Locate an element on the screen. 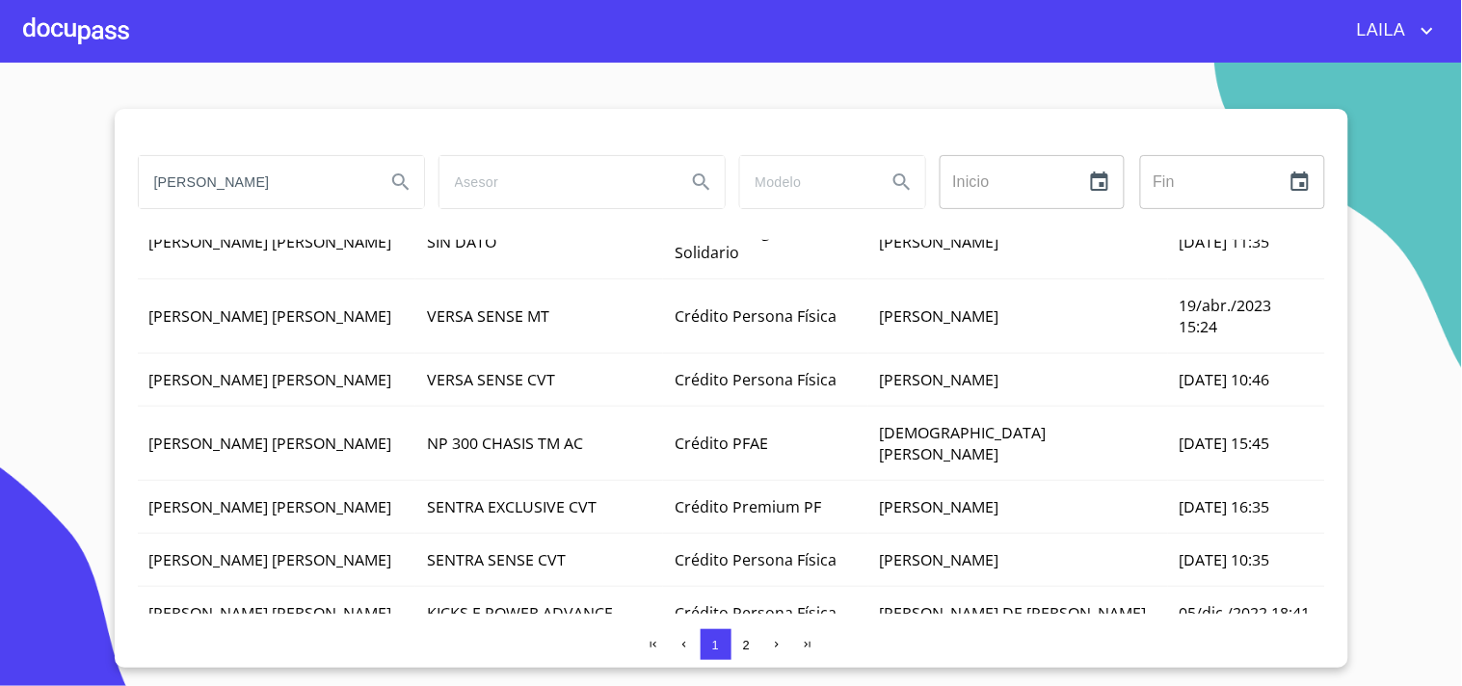 The height and width of the screenshot is (686, 1462). button: 2 is located at coordinates (747, 645).